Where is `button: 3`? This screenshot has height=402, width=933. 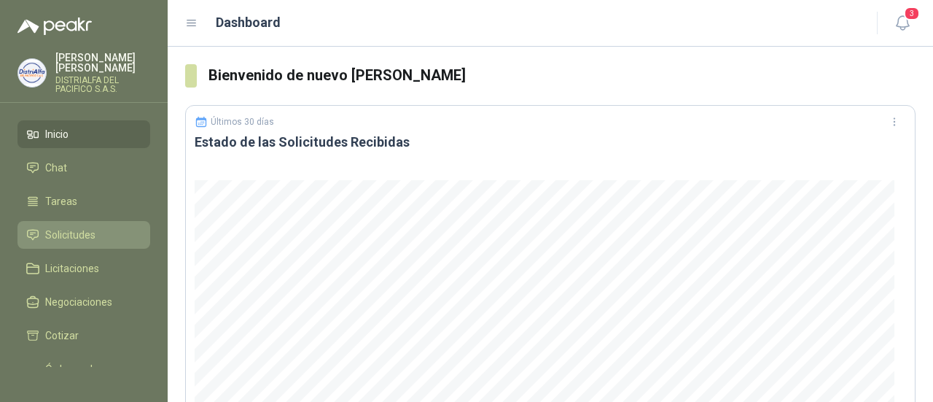
button: 3 is located at coordinates (902, 23).